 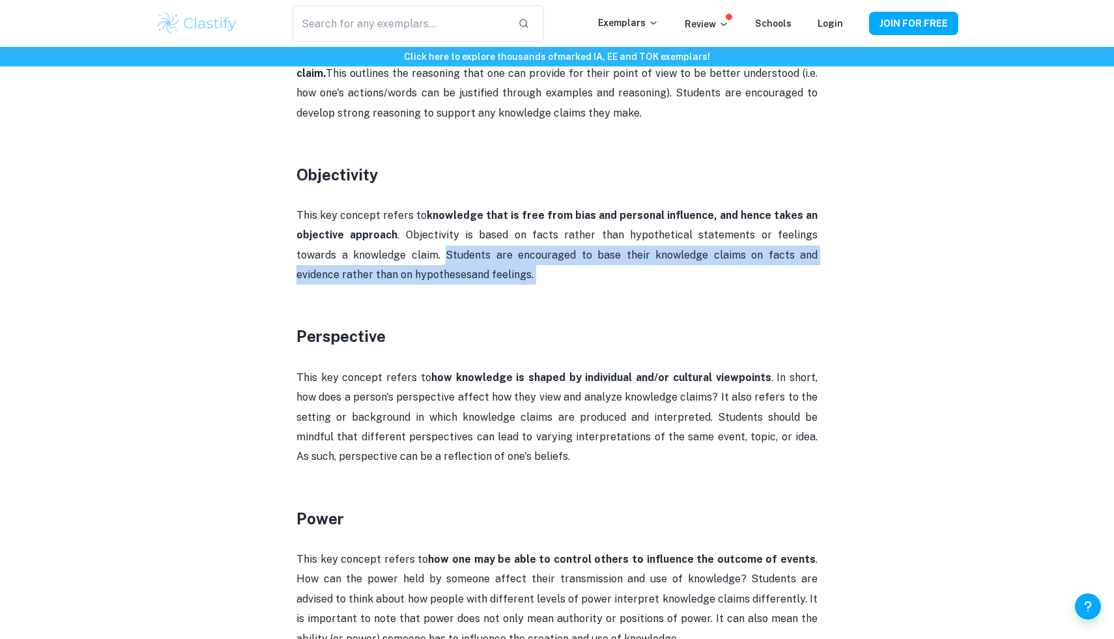 What do you see at coordinates (1088, 607) in the screenshot?
I see `button: Help and Feedback` at bounding box center [1088, 607].